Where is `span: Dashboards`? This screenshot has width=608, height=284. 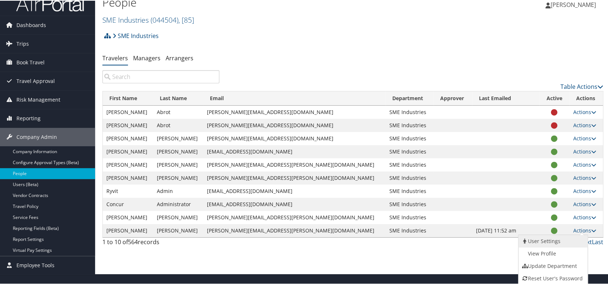
span: Dashboards is located at coordinates (31, 24).